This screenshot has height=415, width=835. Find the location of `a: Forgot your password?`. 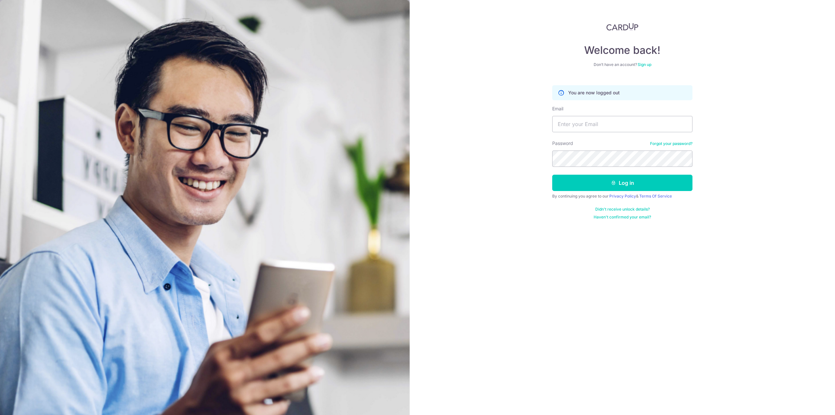

a: Forgot your password? is located at coordinates (672, 144).